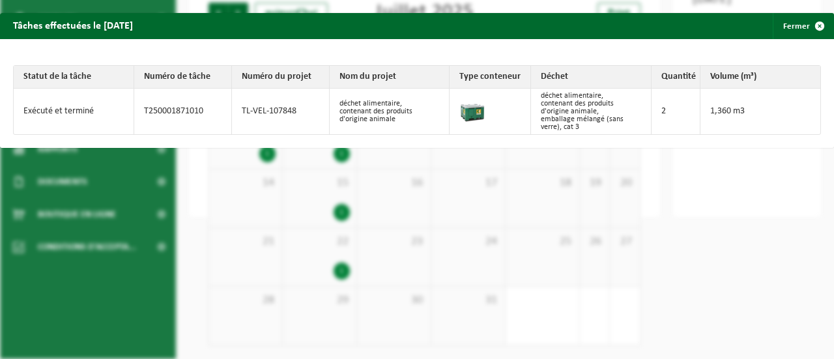  What do you see at coordinates (390, 111) in the screenshot?
I see `td: déchet alimentaire, contenant des produits d'origine animale` at bounding box center [390, 111].